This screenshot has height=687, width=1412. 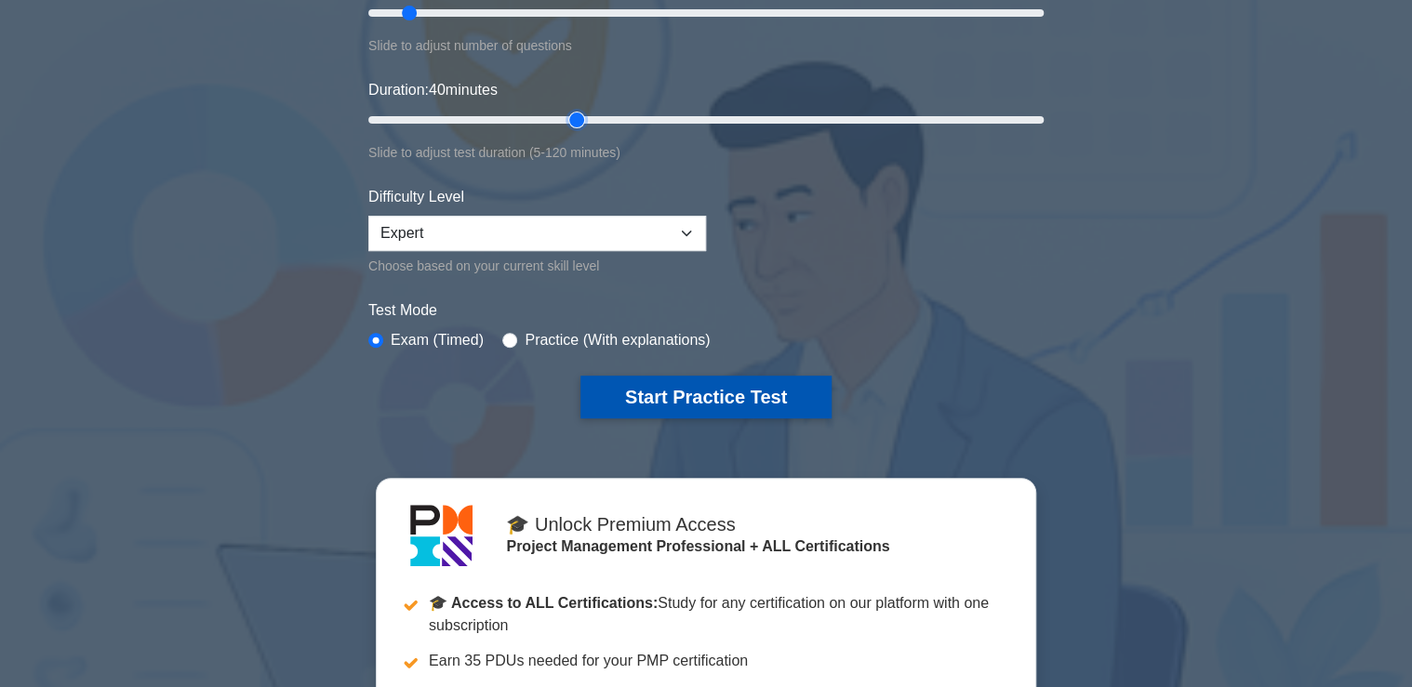 I want to click on span: 40, so click(x=437, y=89).